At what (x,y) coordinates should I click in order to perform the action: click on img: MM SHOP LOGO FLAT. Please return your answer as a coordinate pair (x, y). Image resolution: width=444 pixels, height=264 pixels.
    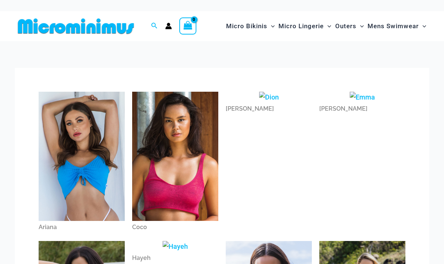
    Looking at the image, I should click on (76, 26).